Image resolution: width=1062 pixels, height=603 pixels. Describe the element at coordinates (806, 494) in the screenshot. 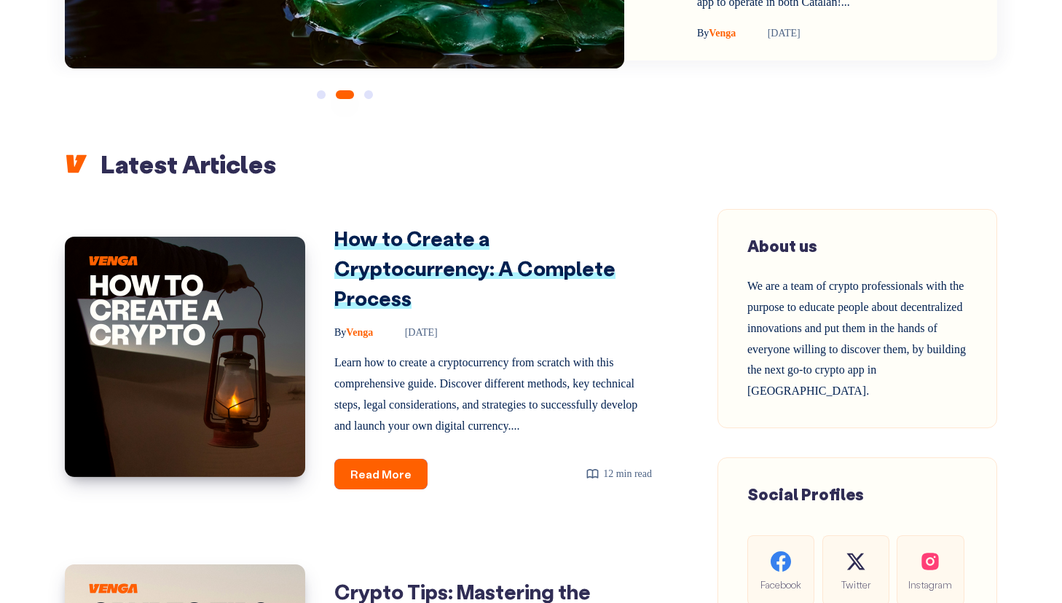

I see `span: Social Profiles` at that location.